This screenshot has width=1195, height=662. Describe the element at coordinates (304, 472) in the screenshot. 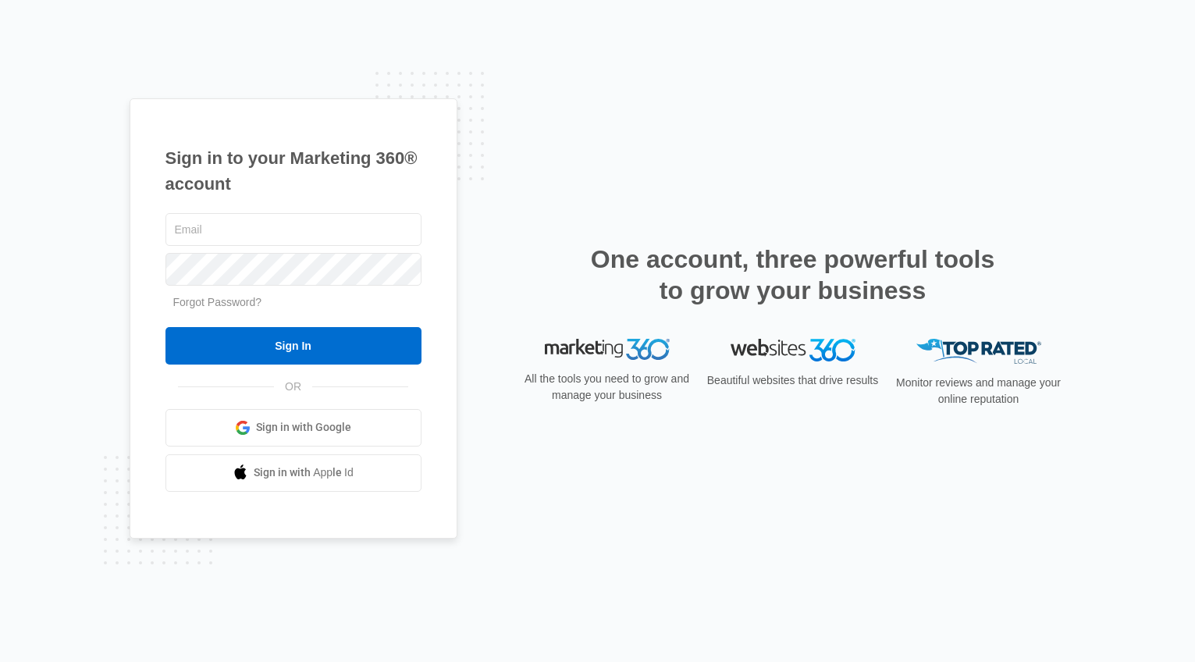

I see `span: Sign in with Apple Id` at that location.